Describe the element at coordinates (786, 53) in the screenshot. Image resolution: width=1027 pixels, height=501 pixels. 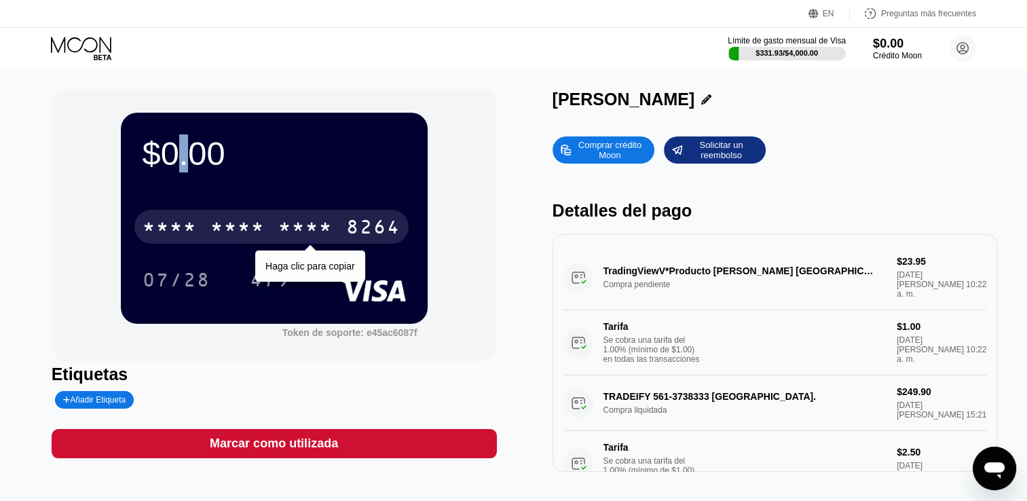
I see `div: $331.93 / $4,000.00` at that location.